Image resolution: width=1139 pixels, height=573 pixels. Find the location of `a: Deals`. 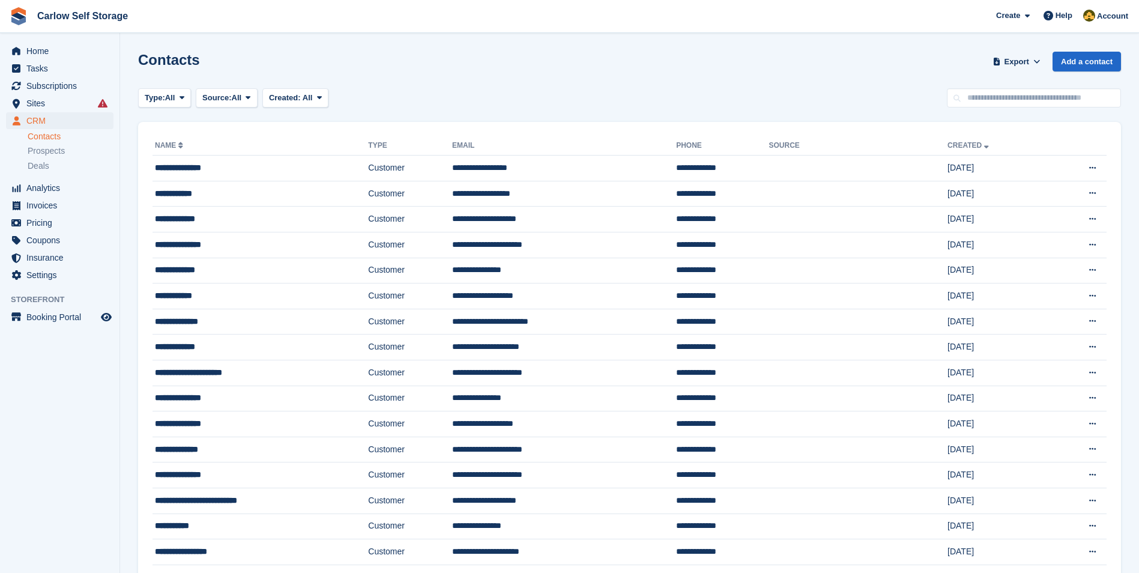

a: Deals is located at coordinates (70, 166).